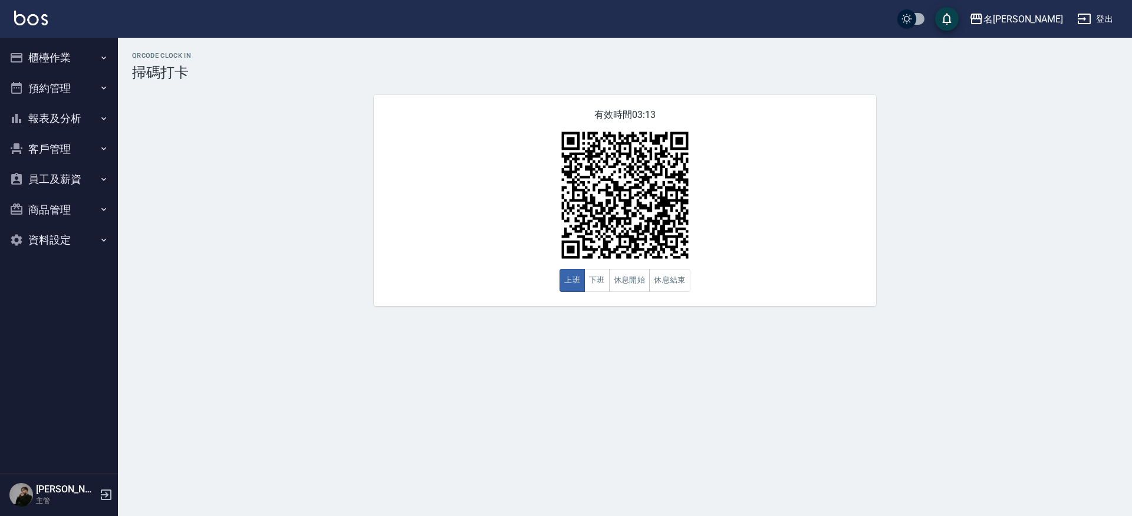 The width and height of the screenshot is (1132, 516). Describe the element at coordinates (625, 73) in the screenshot. I see `h3: 掃碼打卡` at that location.